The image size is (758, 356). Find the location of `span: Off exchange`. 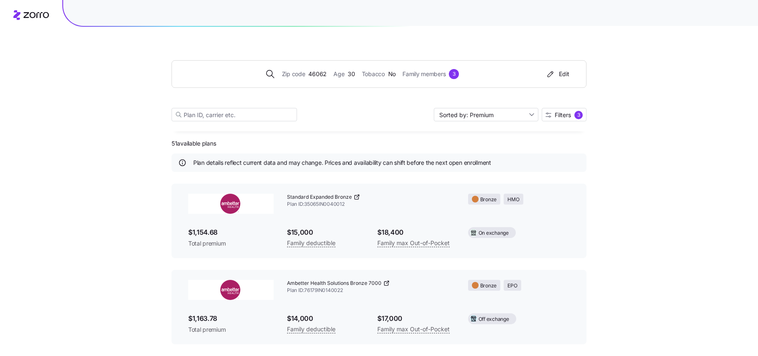

span: Off exchange is located at coordinates (493, 319).